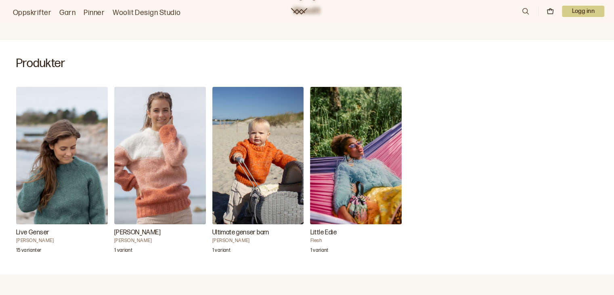 This screenshot has height=295, width=614. What do you see at coordinates (583, 11) in the screenshot?
I see `button: User dropdown` at bounding box center [583, 11].